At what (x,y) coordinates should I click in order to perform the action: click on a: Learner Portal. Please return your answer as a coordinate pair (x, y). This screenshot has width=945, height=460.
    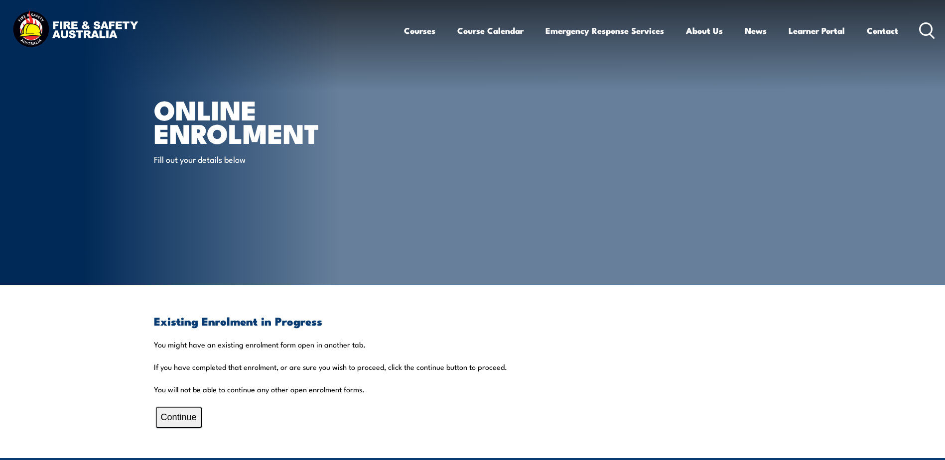
    Looking at the image, I should click on (817, 30).